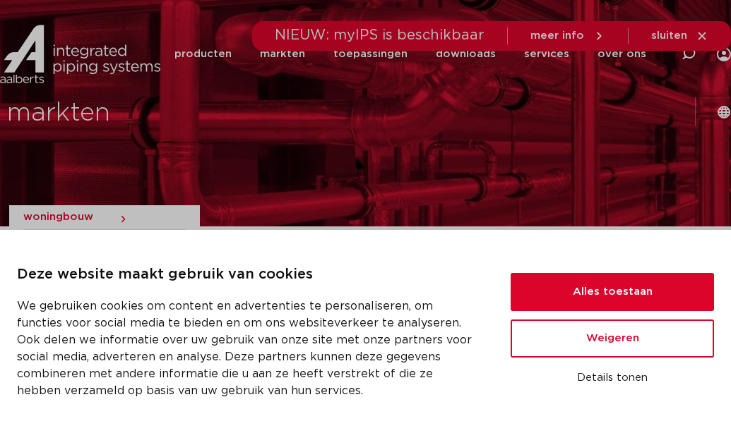  Describe the element at coordinates (612, 378) in the screenshot. I see `button: Details tonen` at that location.